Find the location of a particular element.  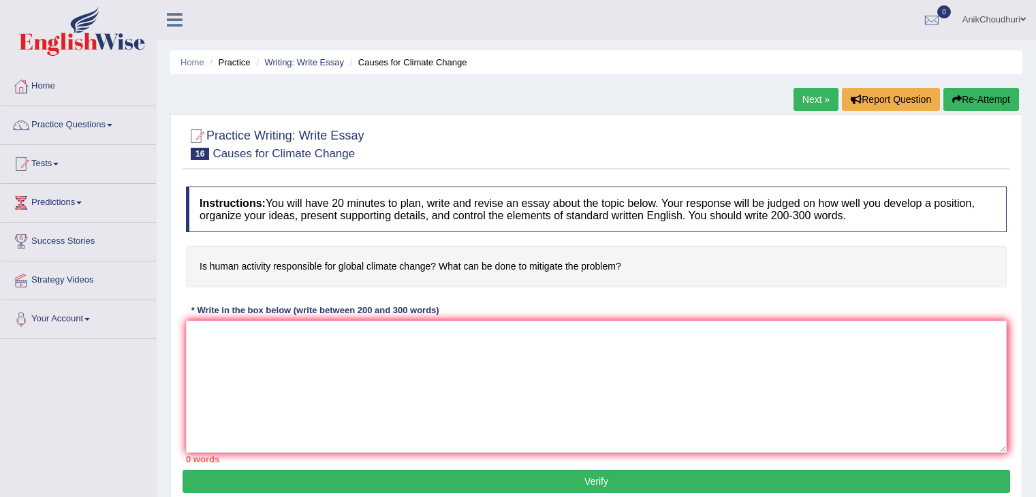

small: Causes for Climate Change is located at coordinates (283, 153).